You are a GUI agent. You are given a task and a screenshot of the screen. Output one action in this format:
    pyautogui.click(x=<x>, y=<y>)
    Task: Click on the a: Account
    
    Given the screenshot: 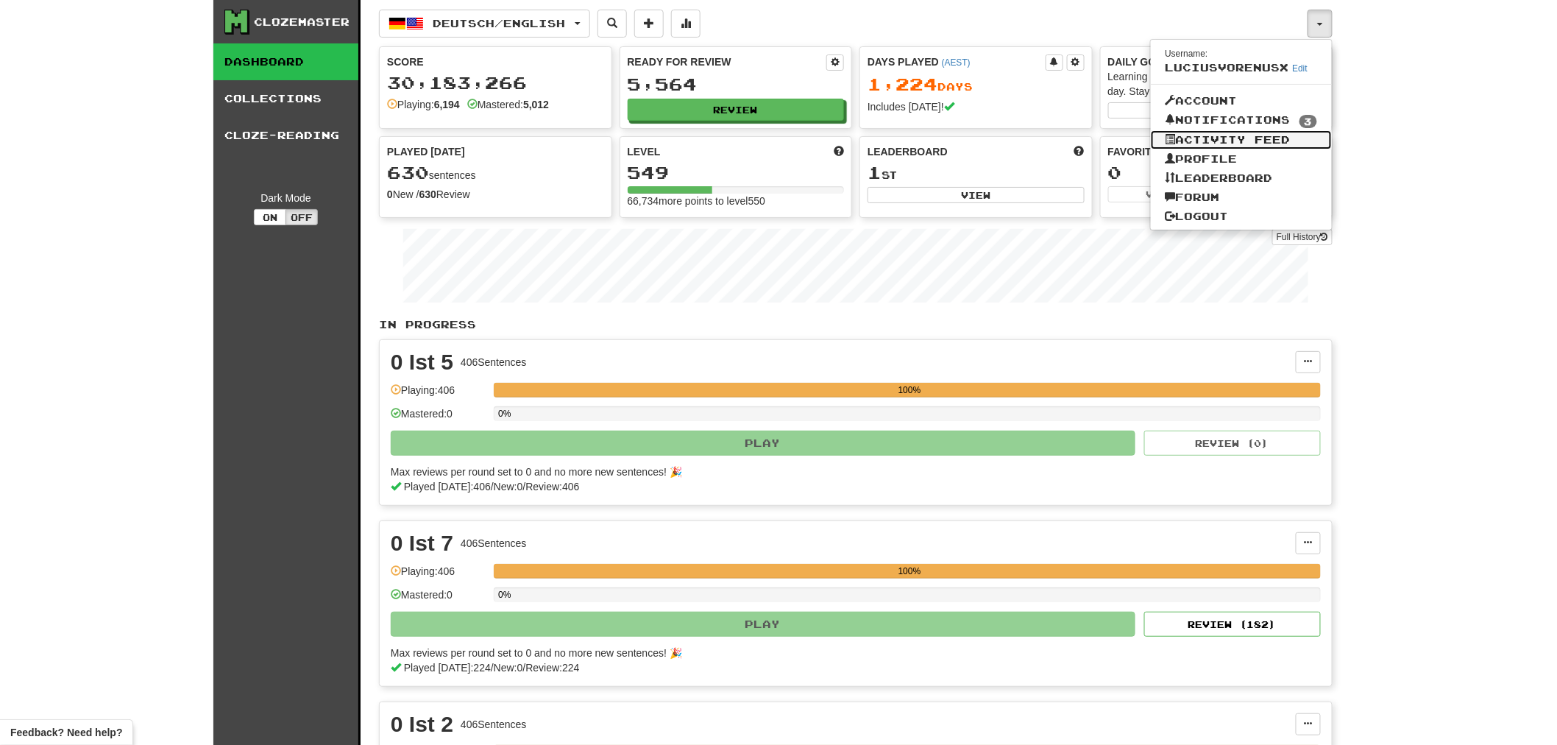 What is the action you would take?
    pyautogui.click(x=1241, y=101)
    